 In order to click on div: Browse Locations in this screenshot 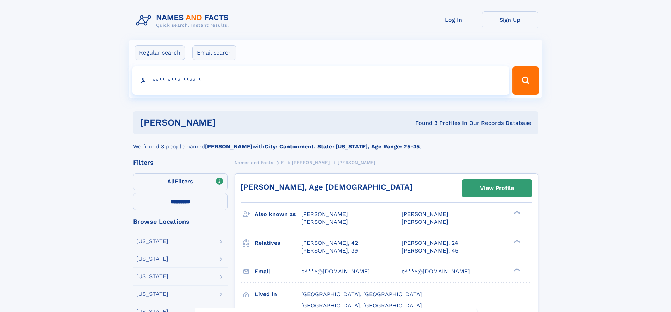, I will do `click(180, 222)`.